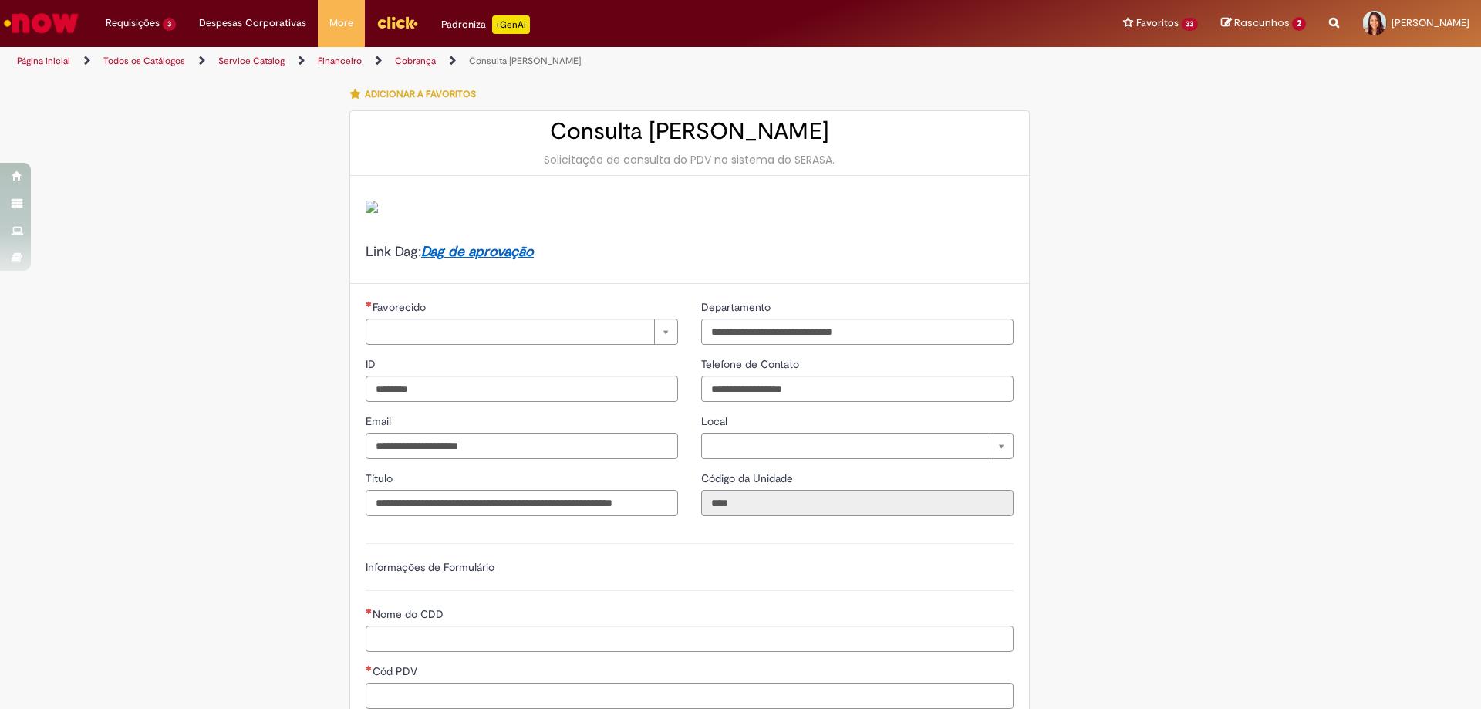 The image size is (1481, 709). What do you see at coordinates (417, 94) in the screenshot?
I see `button: Adicionar a Favoritos` at bounding box center [417, 94].